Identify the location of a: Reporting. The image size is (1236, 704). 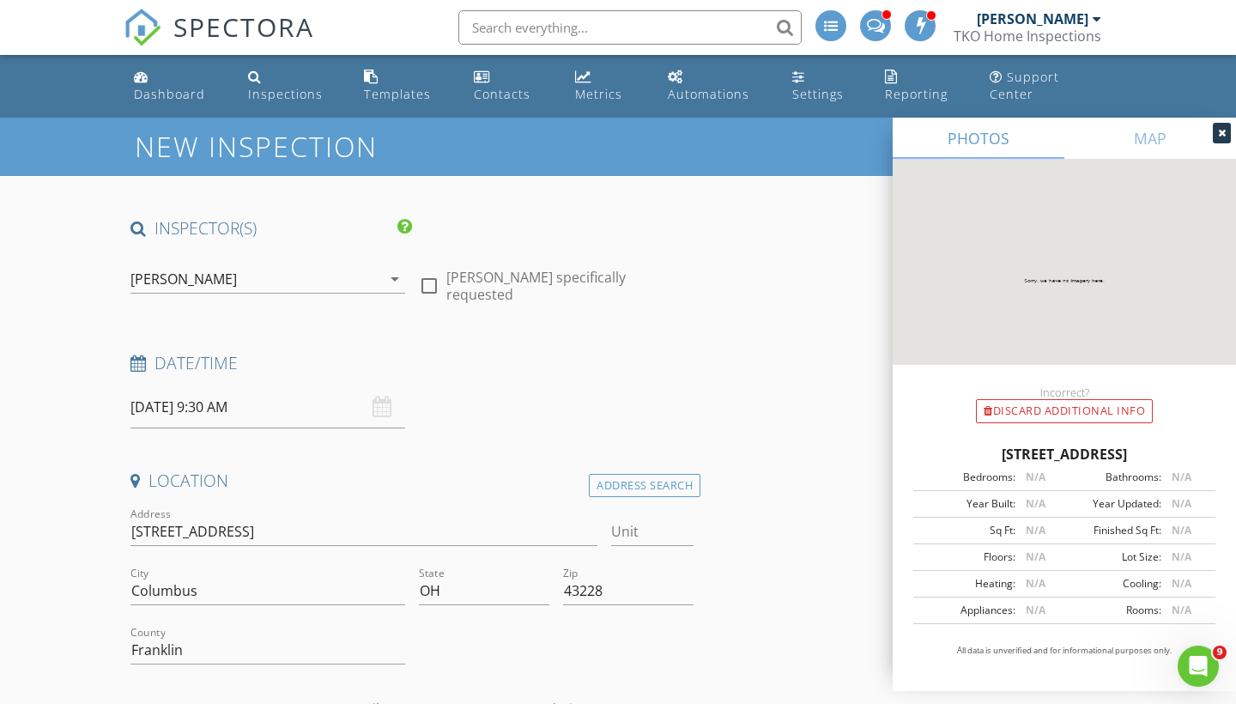
(923, 86).